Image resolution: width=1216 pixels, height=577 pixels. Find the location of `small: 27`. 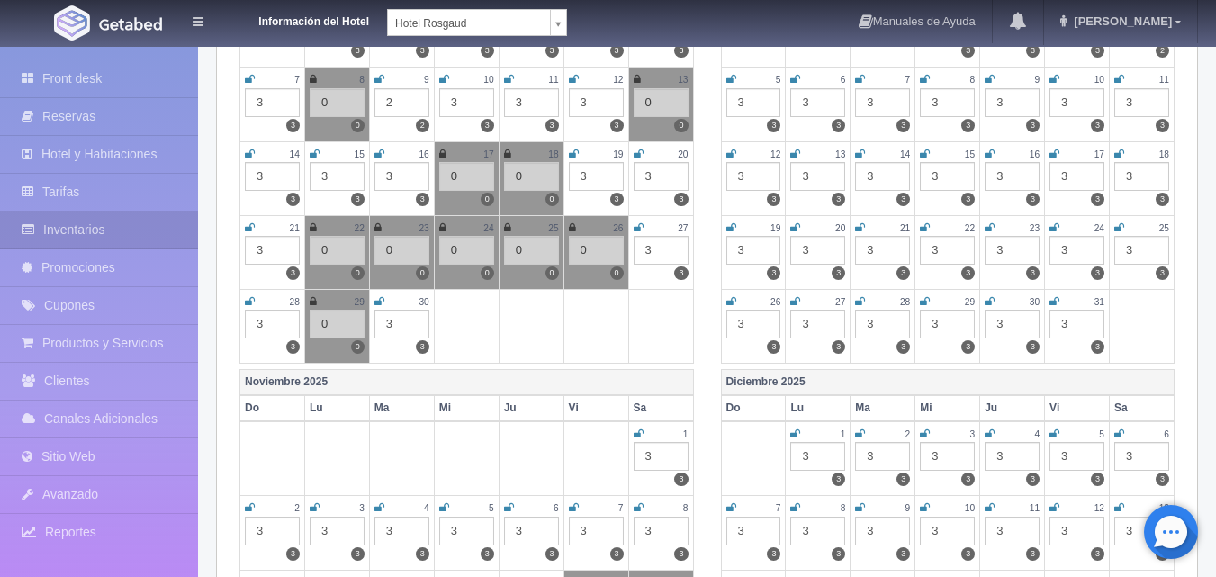

small: 27 is located at coordinates (840, 302).